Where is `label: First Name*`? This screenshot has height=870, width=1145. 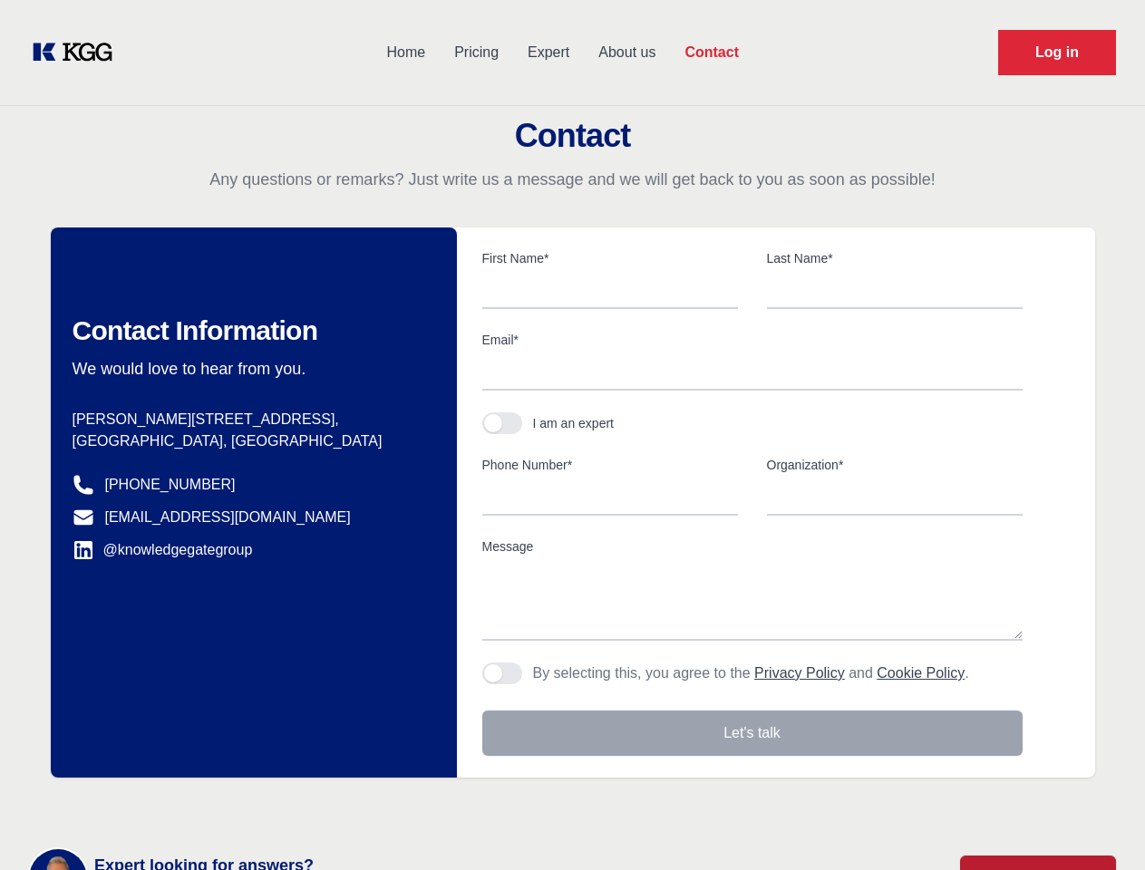
label: First Name* is located at coordinates (610, 258).